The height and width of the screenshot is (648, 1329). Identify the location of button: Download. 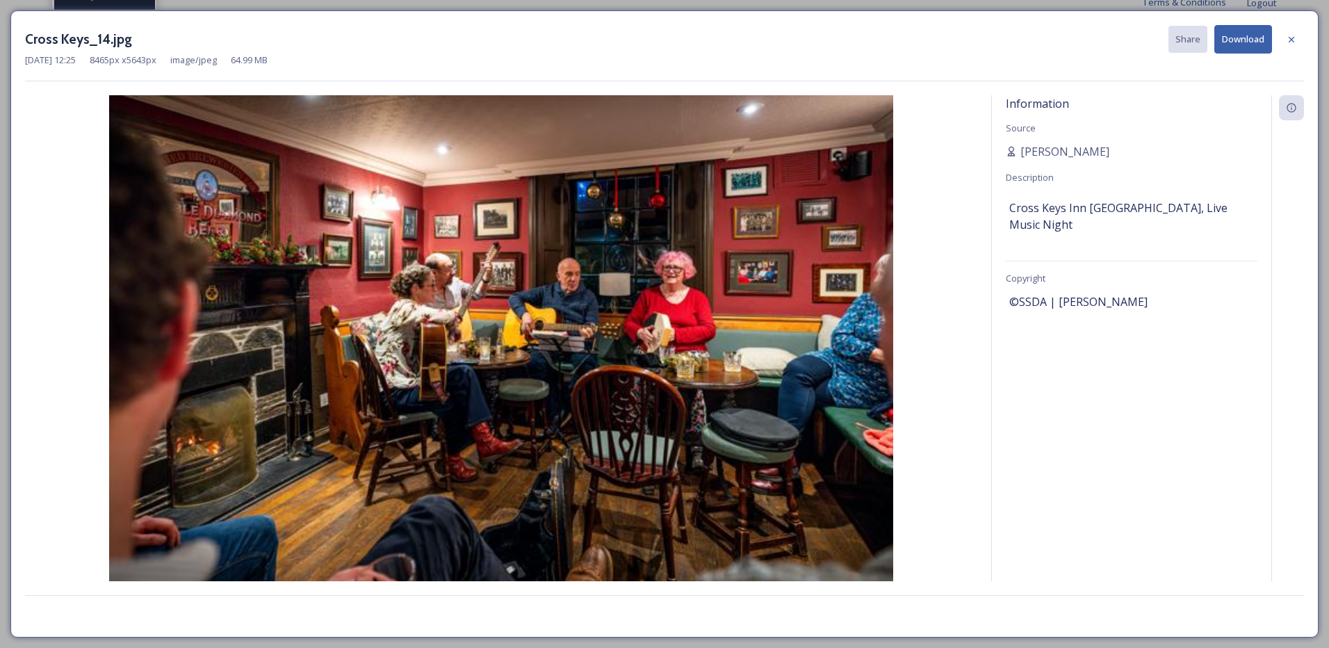
(1243, 39).